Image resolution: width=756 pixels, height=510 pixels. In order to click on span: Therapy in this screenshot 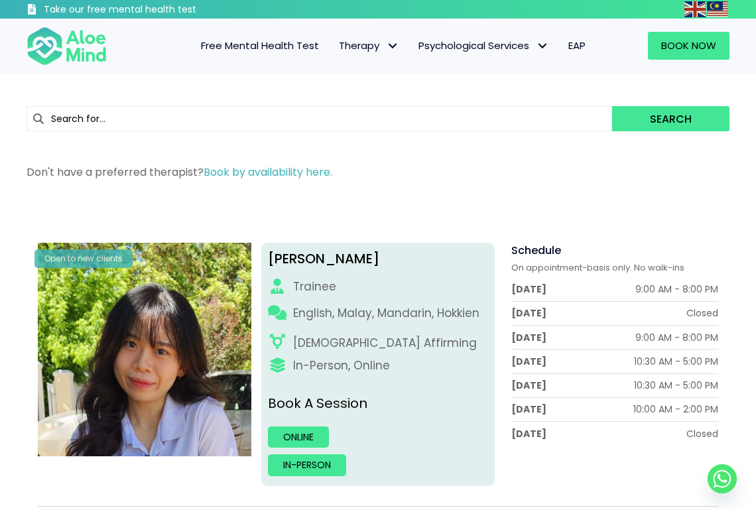, I will do `click(369, 45)`.